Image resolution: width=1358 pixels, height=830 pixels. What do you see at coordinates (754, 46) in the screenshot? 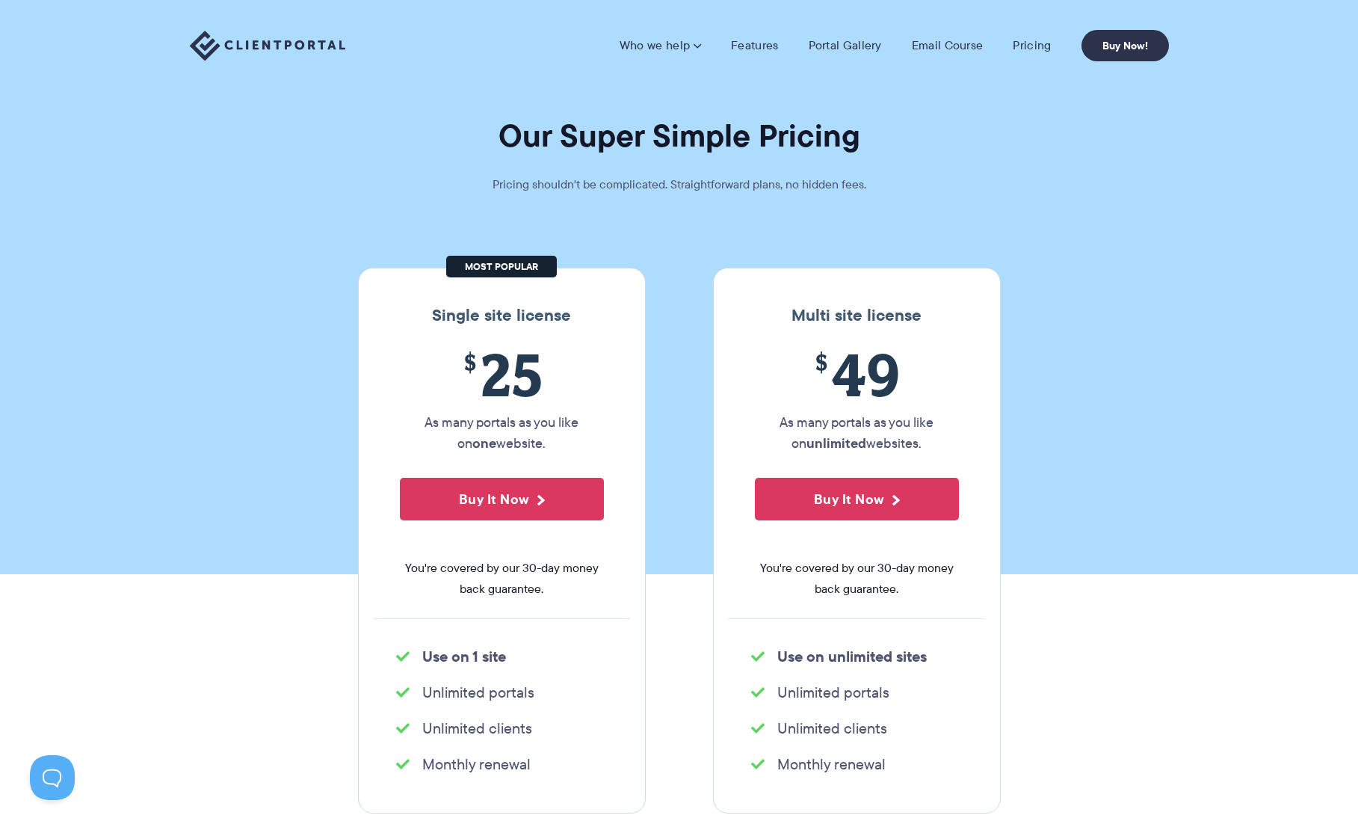
I see `a: Features` at bounding box center [754, 46].